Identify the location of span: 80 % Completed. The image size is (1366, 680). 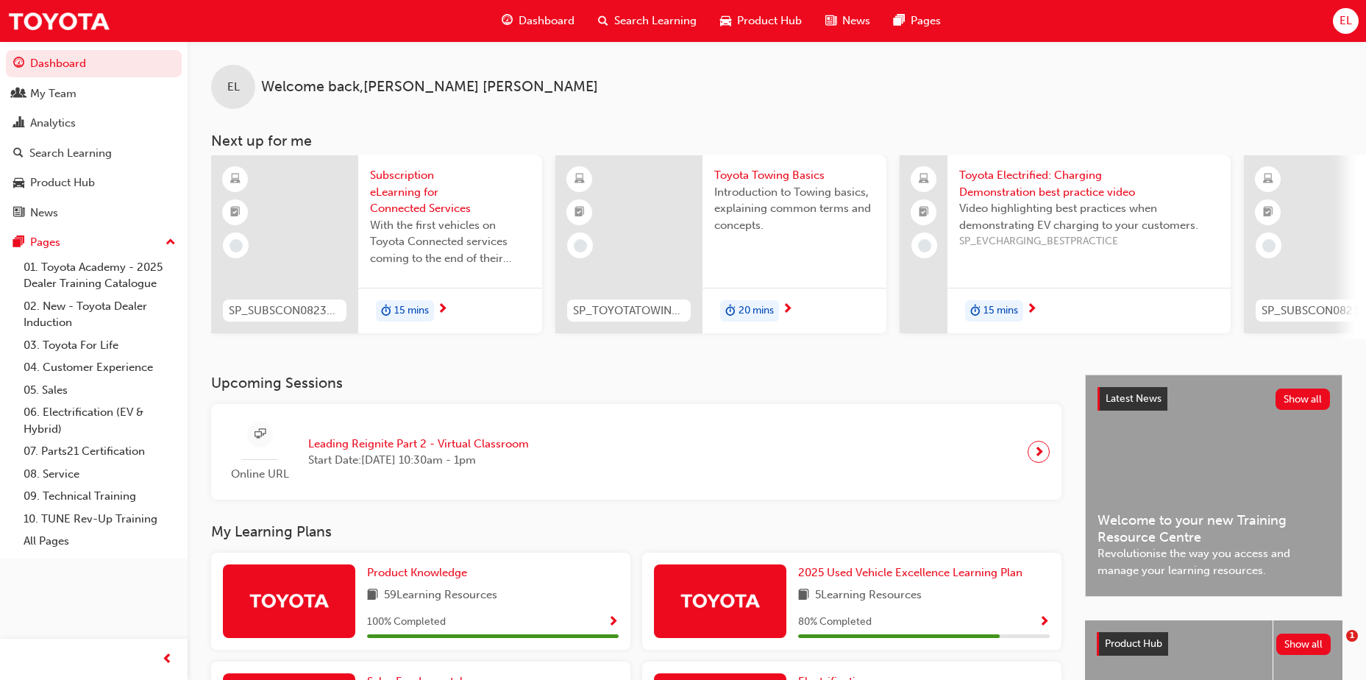
(835, 622).